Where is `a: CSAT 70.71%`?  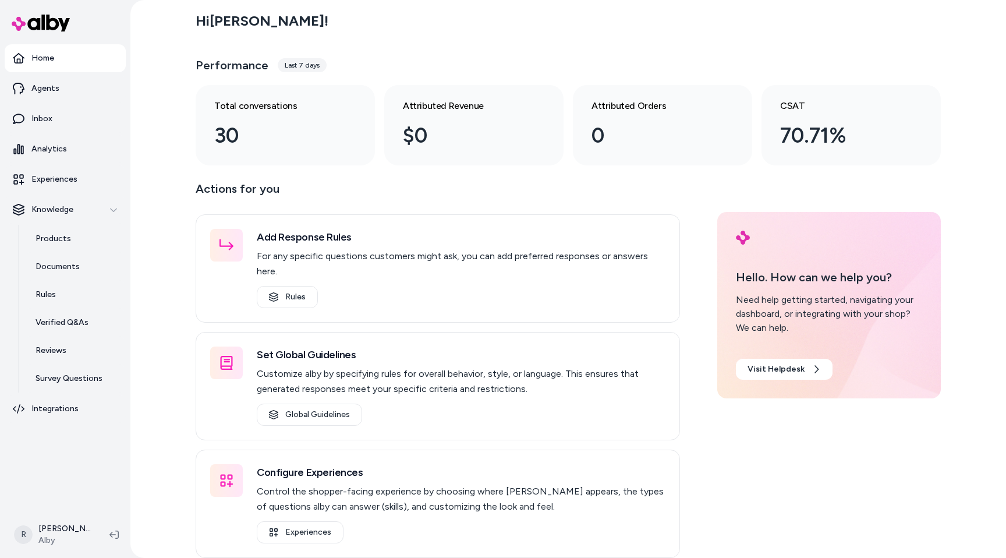 a: CSAT 70.71% is located at coordinates (851, 125).